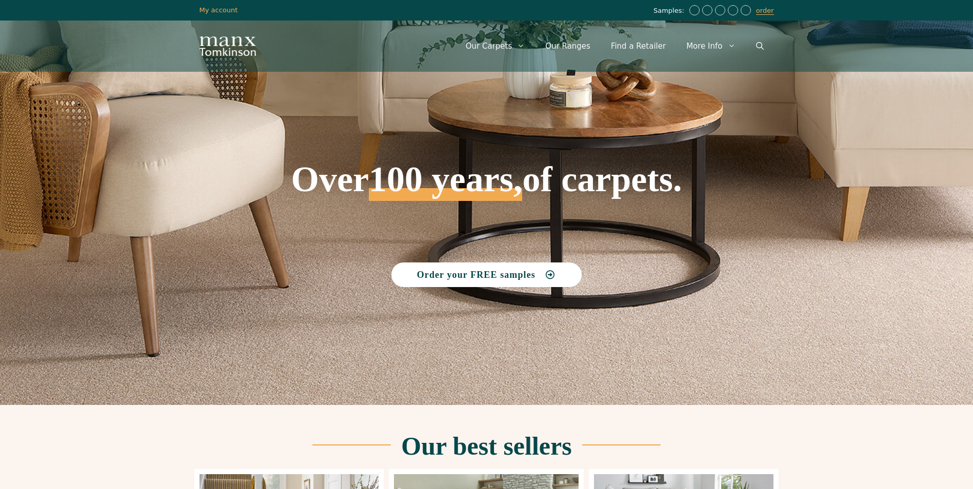  I want to click on h1: Over of carpets., so click(487, 144).